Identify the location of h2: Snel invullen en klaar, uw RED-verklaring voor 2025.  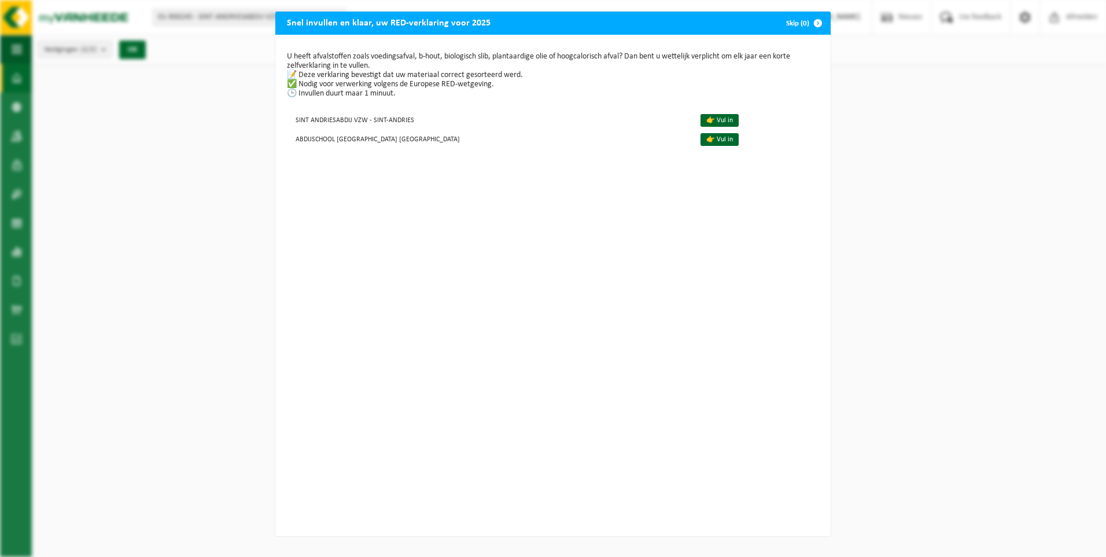
(389, 23).